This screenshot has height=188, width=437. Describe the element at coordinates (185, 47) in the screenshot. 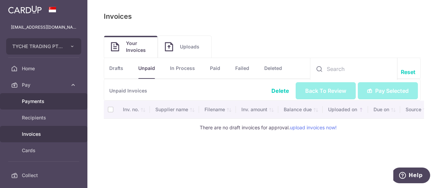

I see `a: Uploads` at that location.